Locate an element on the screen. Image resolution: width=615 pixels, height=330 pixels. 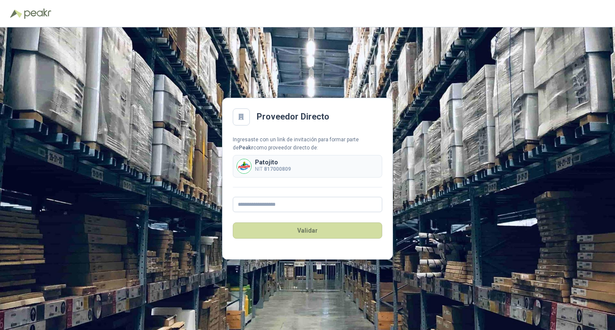
div: Ingresaste con un link de invitación para formar parte de como proveedor directo de: is located at coordinates (307, 144).